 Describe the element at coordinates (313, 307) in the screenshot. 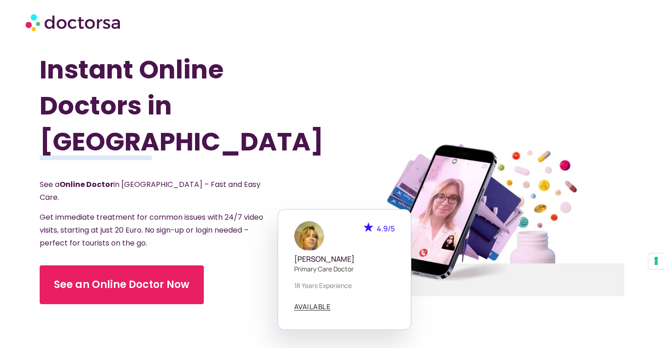

I see `a: AVAILABLE` at that location.